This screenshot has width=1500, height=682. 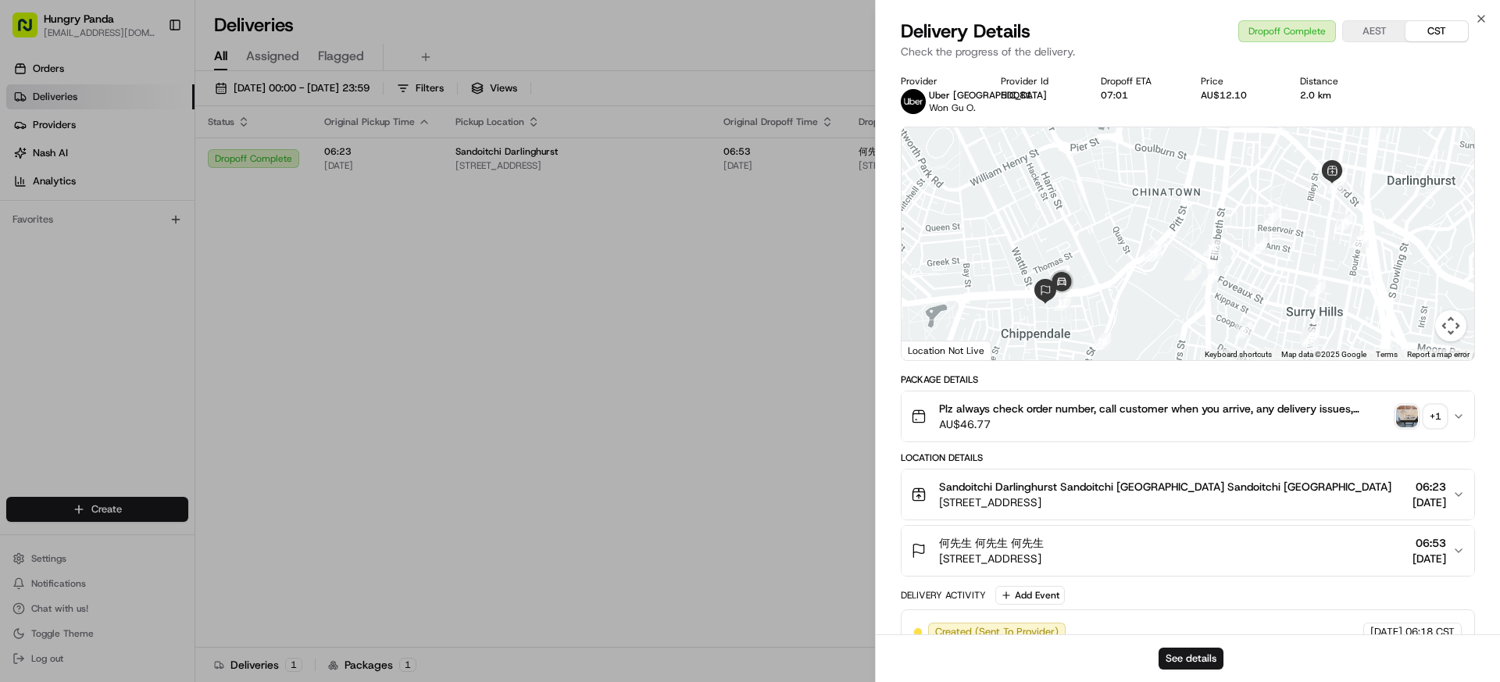 I want to click on button: Add Event, so click(x=1030, y=595).